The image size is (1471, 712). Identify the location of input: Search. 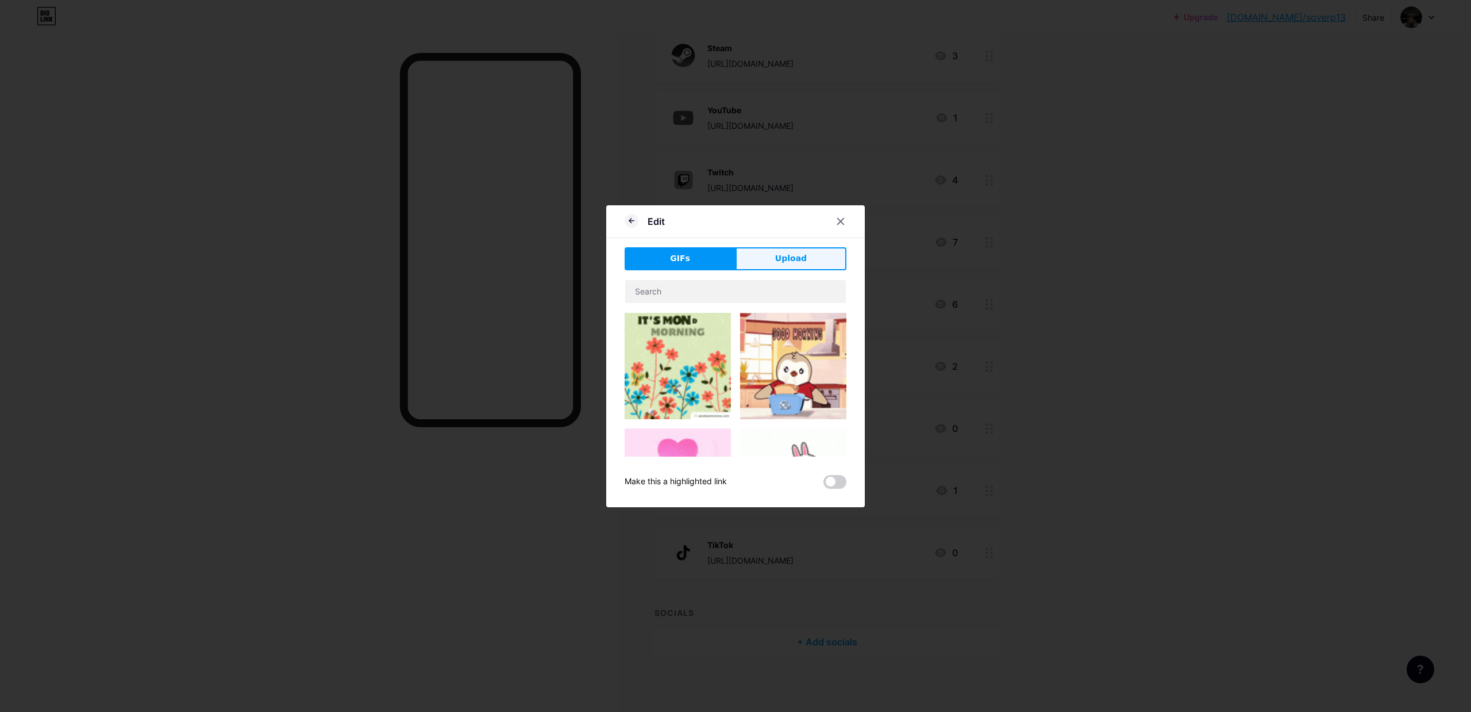
(736, 291).